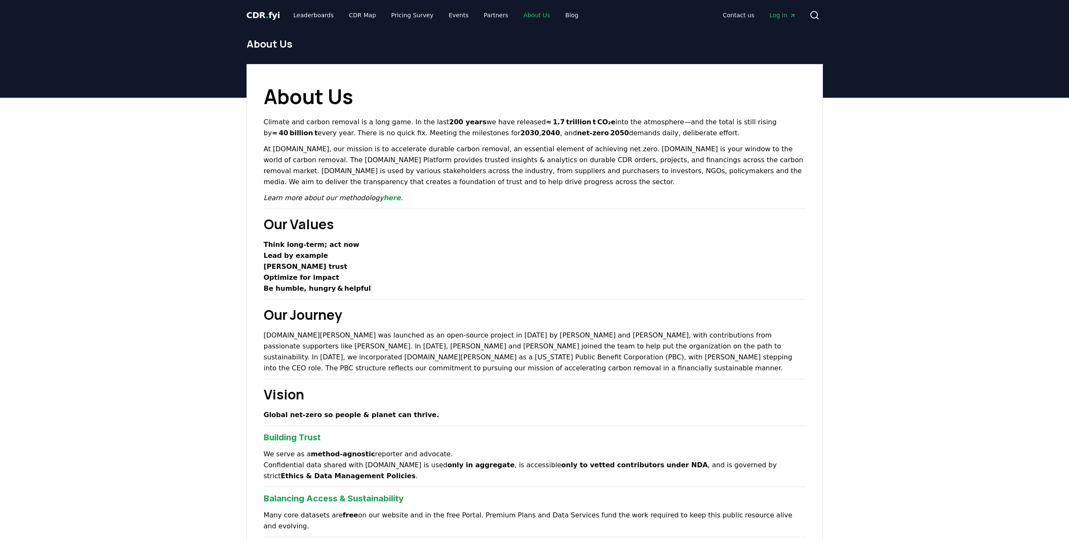  What do you see at coordinates (392, 198) in the screenshot?
I see `a: here` at bounding box center [392, 198].